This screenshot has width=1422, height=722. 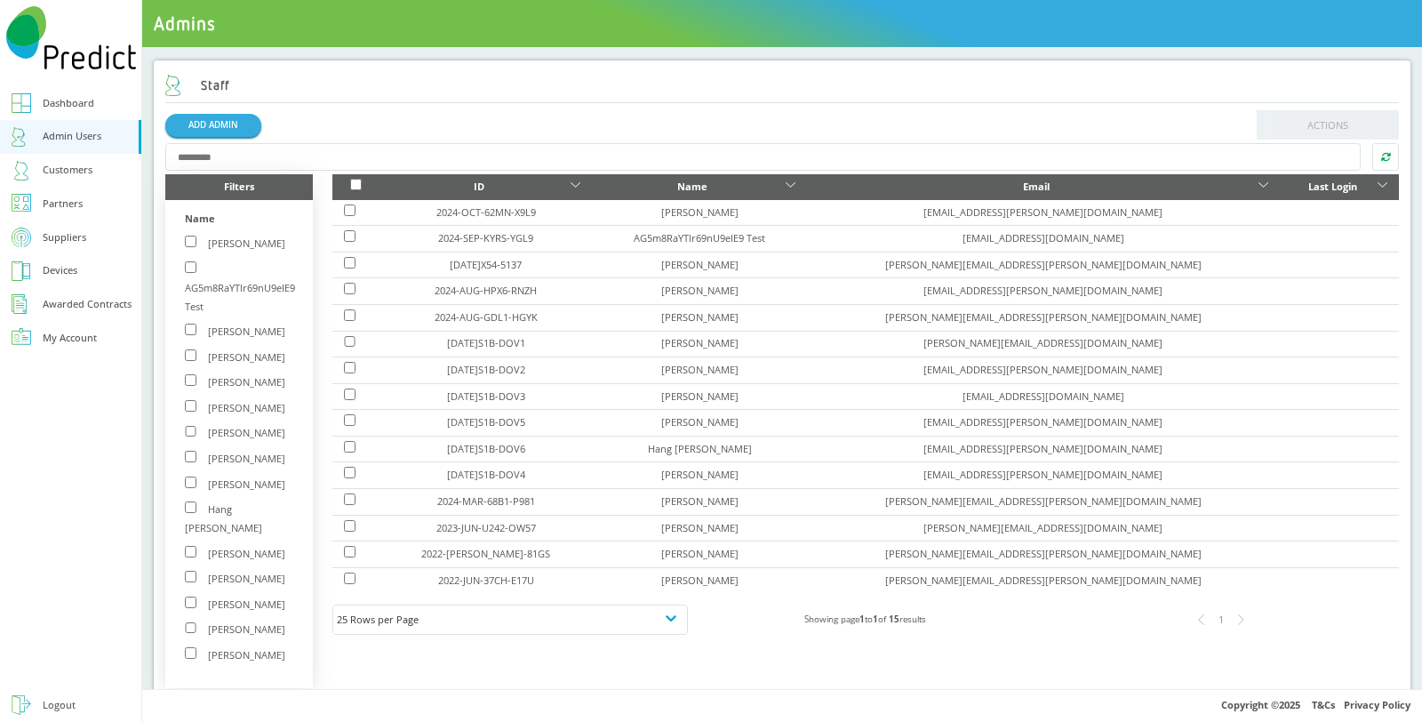 What do you see at coordinates (486, 316) in the screenshot?
I see `a: 2024-AUG-GDL1-HGYK` at bounding box center [486, 316].